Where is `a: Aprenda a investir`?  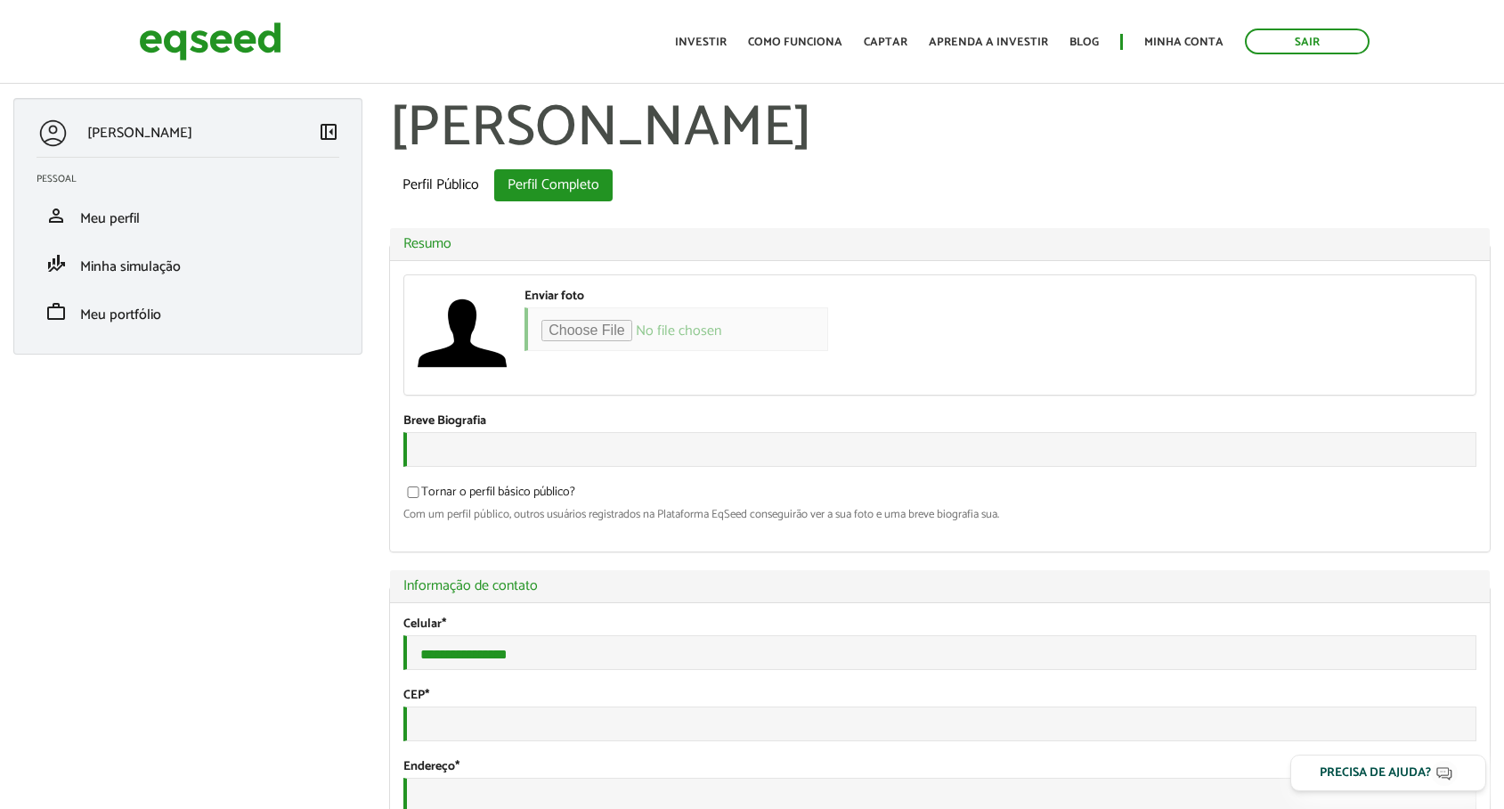
a: Aprenda a investir is located at coordinates (988, 42).